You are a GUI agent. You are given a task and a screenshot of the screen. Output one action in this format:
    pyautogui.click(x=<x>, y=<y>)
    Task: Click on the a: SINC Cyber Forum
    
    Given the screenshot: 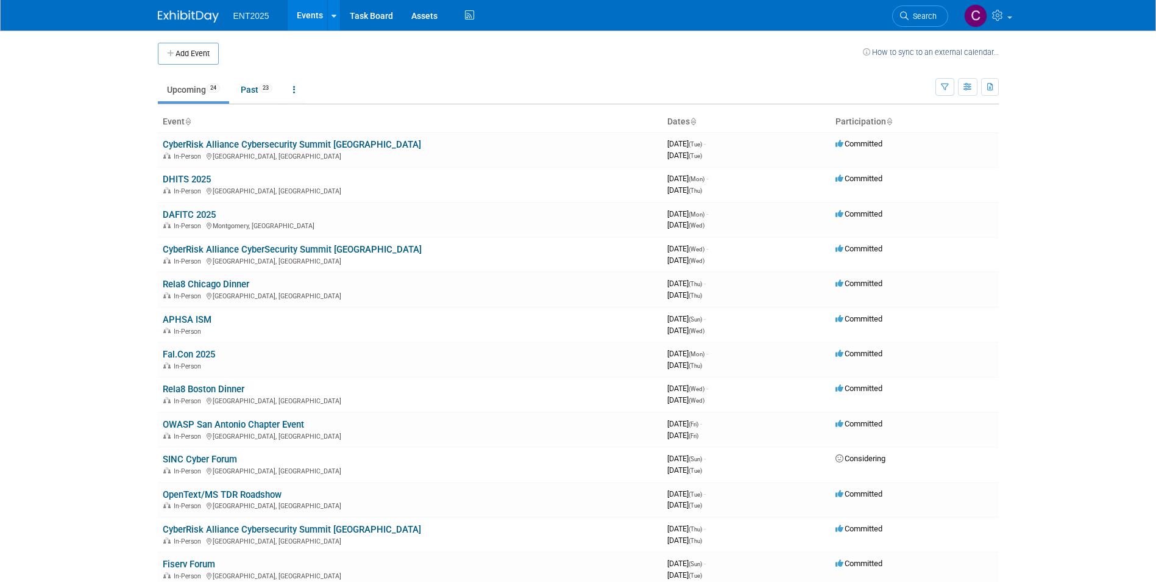 What is the action you would take?
    pyautogui.click(x=200, y=459)
    